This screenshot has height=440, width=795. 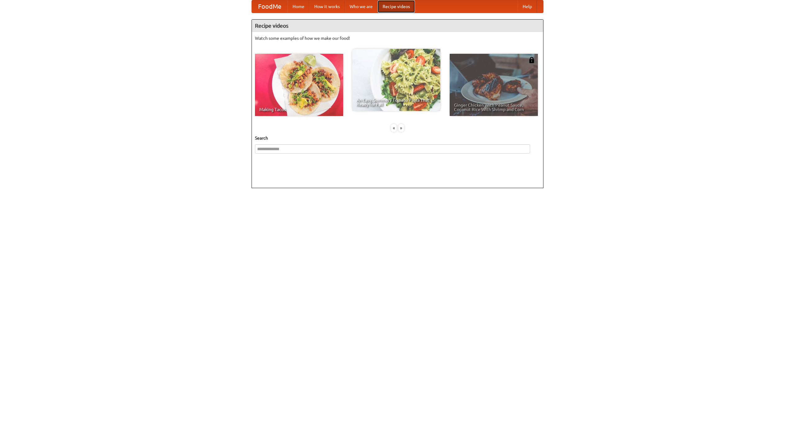 What do you see at coordinates (299, 7) in the screenshot?
I see `a: Home` at bounding box center [299, 7].